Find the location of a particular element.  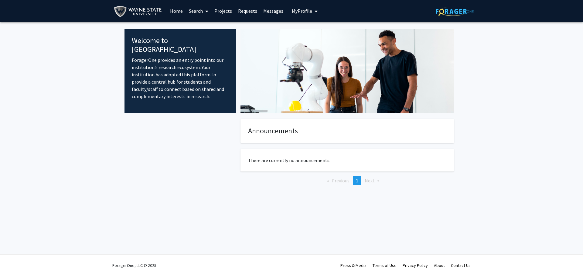

p: ForagerOne provides an entry point into our institution’s research ecosystem. Your institution ha... is located at coordinates (180, 78).